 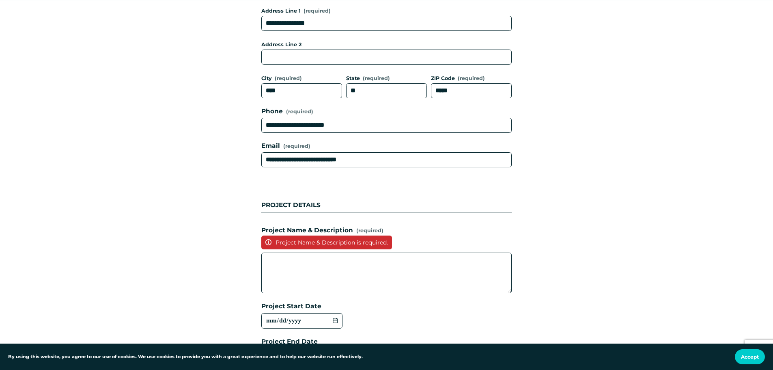 I want to click on span: Accept, so click(x=750, y=356).